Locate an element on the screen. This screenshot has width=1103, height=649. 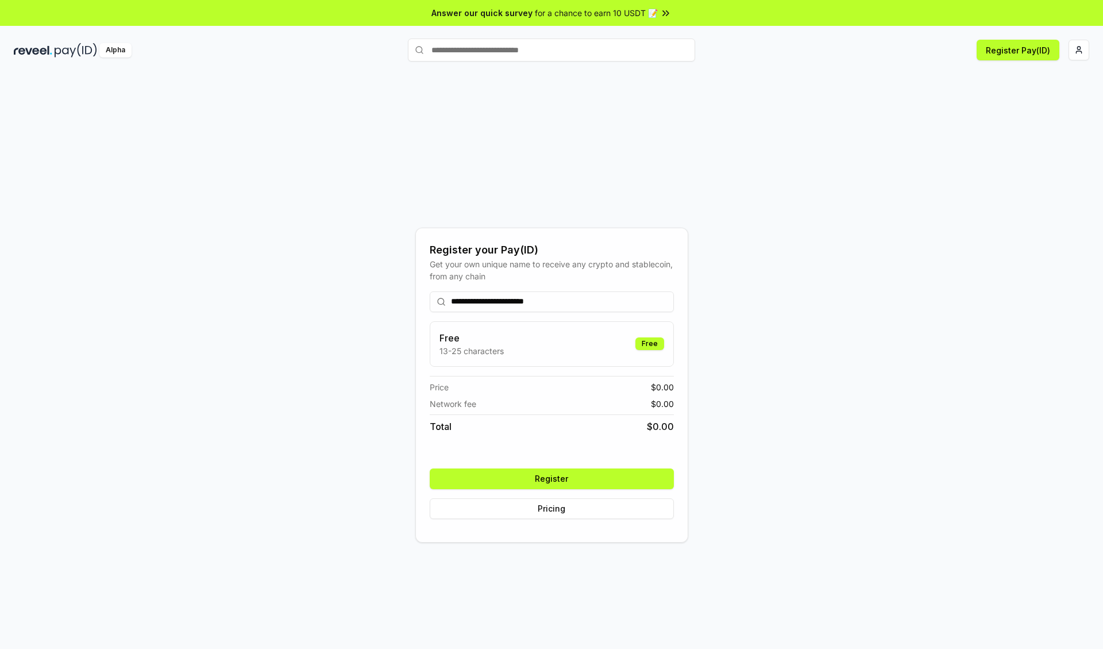
p: 13-25 characters is located at coordinates (472, 350).